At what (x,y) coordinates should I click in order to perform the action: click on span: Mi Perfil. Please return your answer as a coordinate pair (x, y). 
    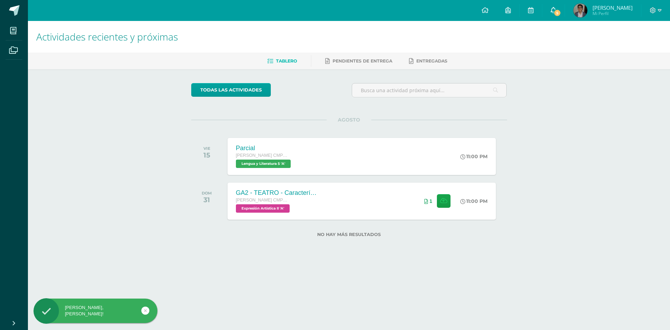
    Looking at the image, I should click on (613, 13).